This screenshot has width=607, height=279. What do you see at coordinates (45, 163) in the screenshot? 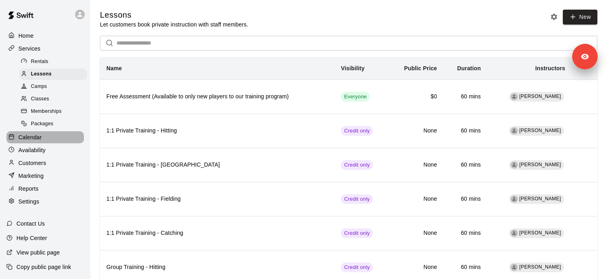
I see `div: Customers` at bounding box center [45, 163].